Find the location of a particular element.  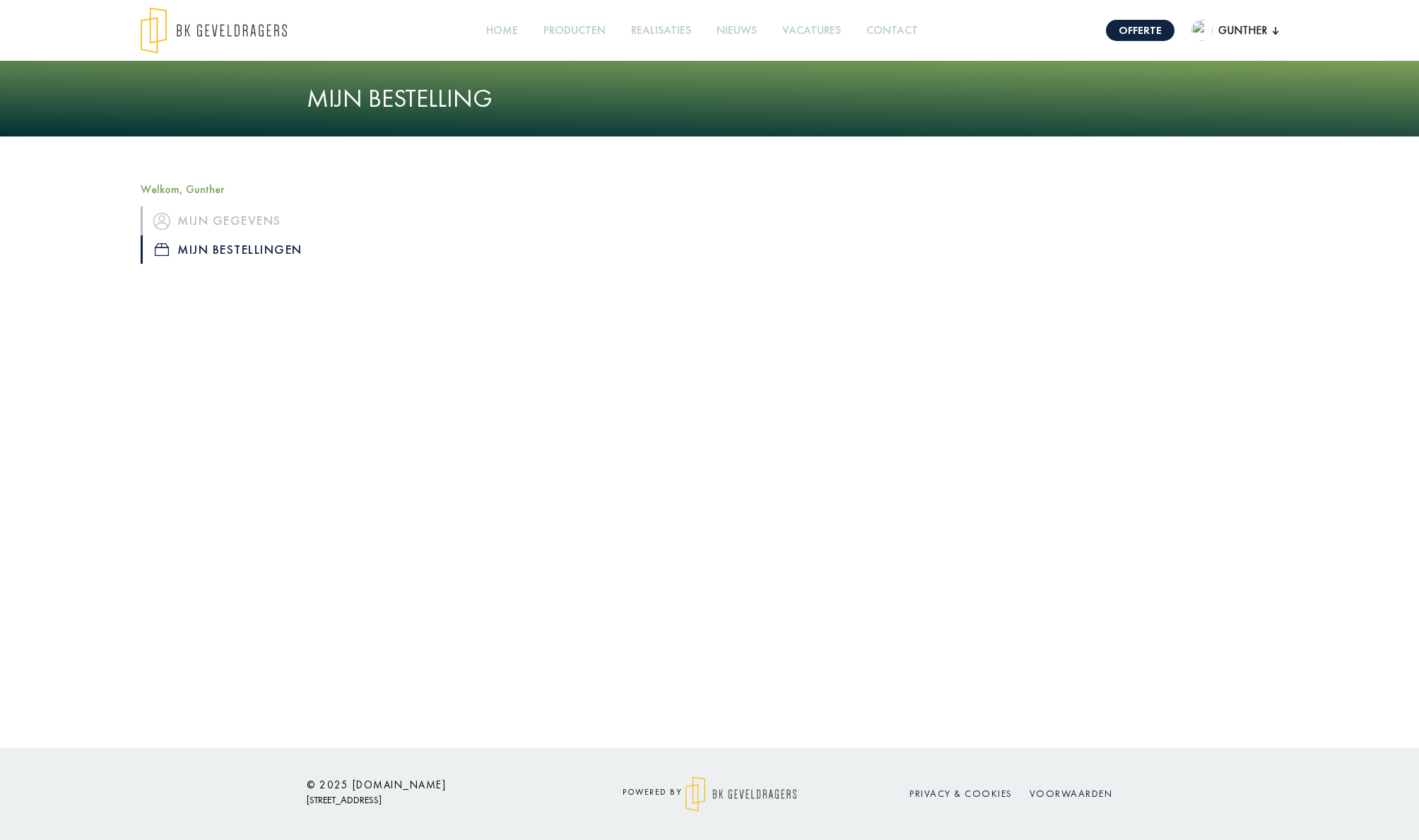

a: Nieuws is located at coordinates (736, 30).